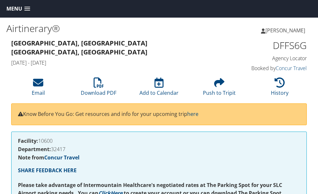  Describe the element at coordinates (260, 68) in the screenshot. I see `h4: Booked by` at that location.